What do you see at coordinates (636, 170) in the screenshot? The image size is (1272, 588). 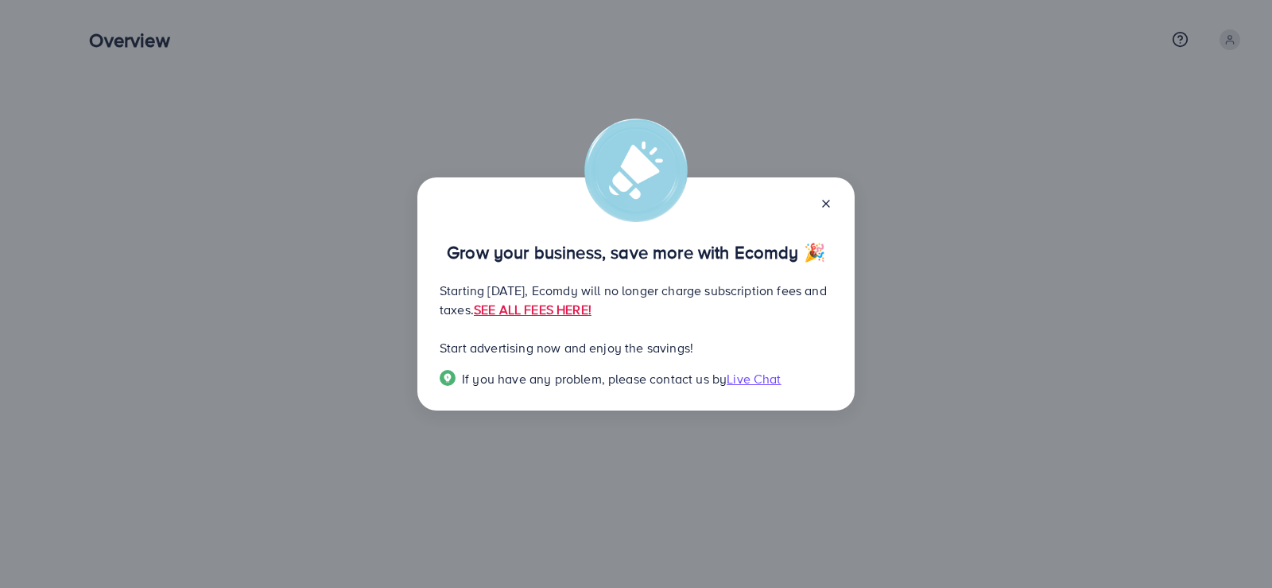 I see `img: alert` at bounding box center [636, 170].